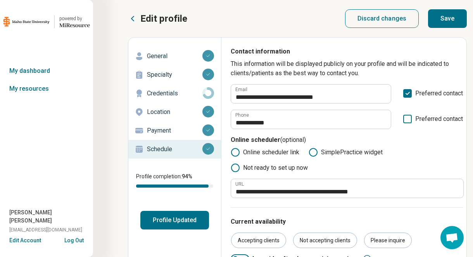 The height and width of the screenshot is (257, 473). I want to click on span: (optional), so click(293, 139).